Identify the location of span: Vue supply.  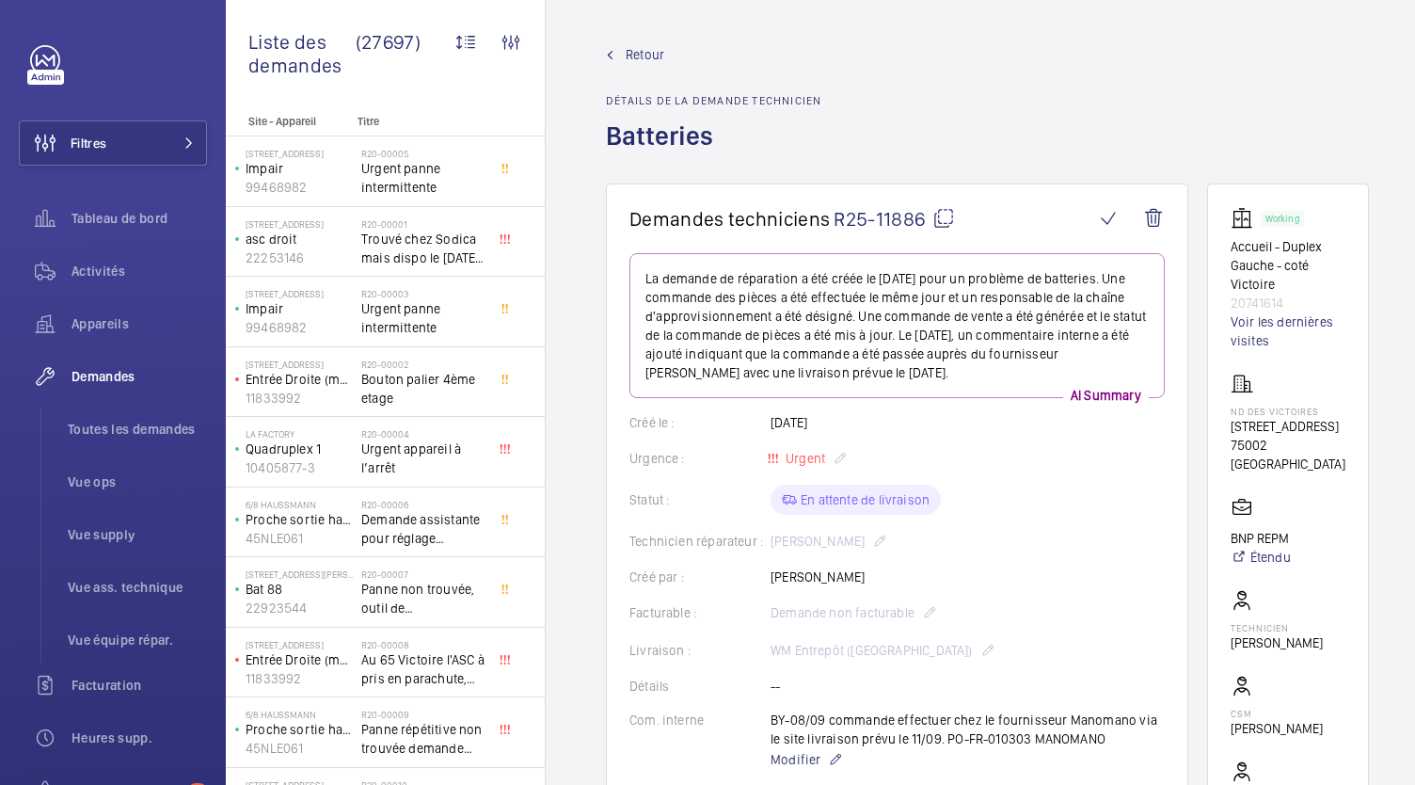
(137, 534).